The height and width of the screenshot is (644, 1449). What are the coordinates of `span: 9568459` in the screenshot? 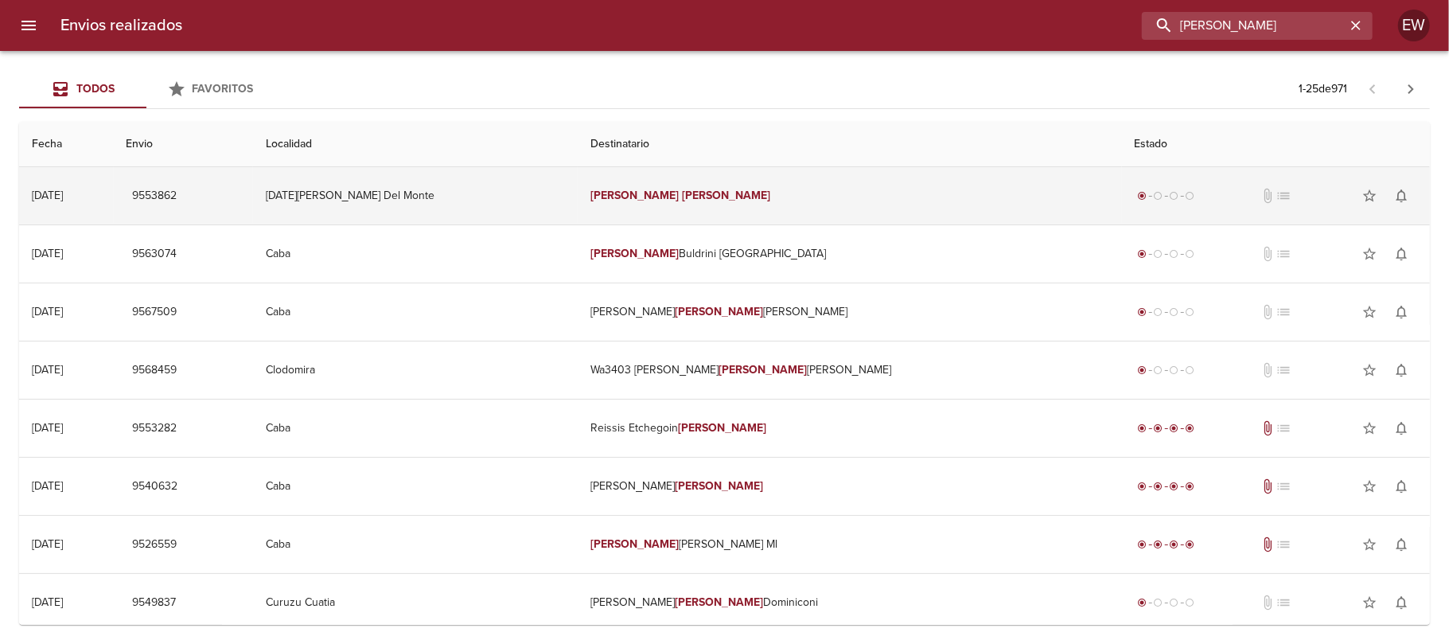 It's located at (155, 370).